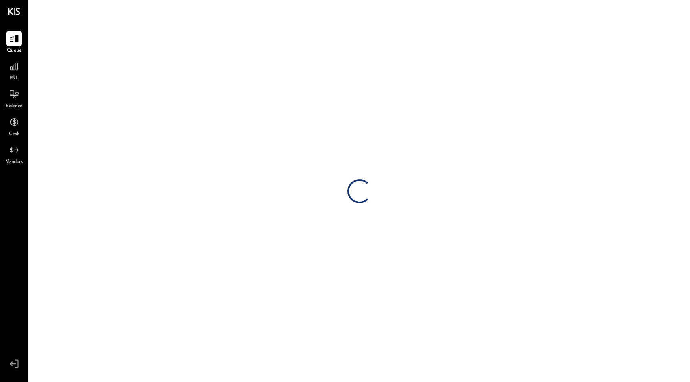 The image size is (690, 382). What do you see at coordinates (14, 79) in the screenshot?
I see `span: P&L` at bounding box center [14, 79].